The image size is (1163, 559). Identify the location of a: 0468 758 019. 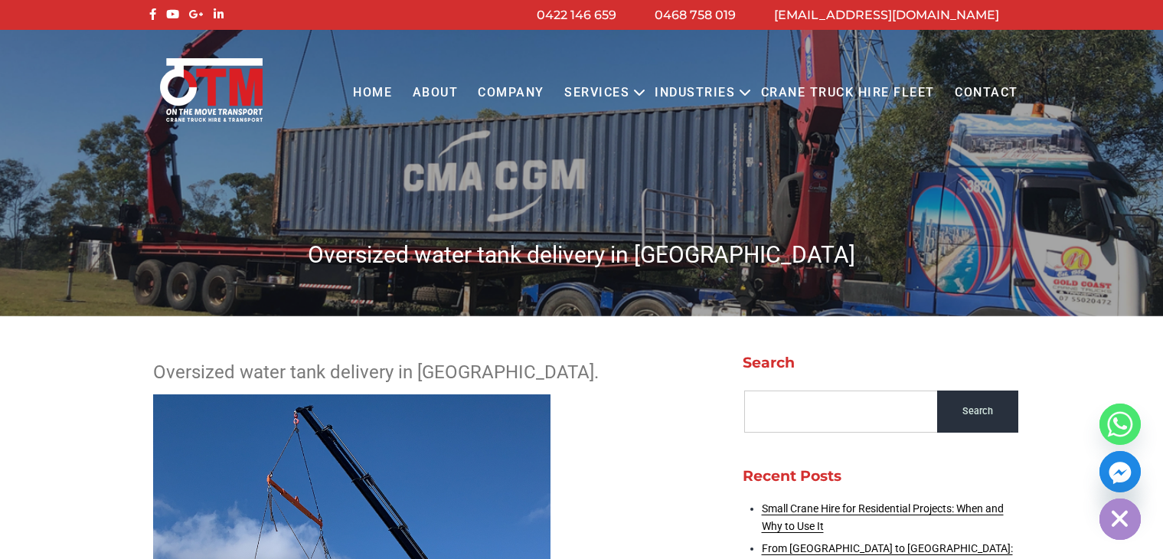
(695, 15).